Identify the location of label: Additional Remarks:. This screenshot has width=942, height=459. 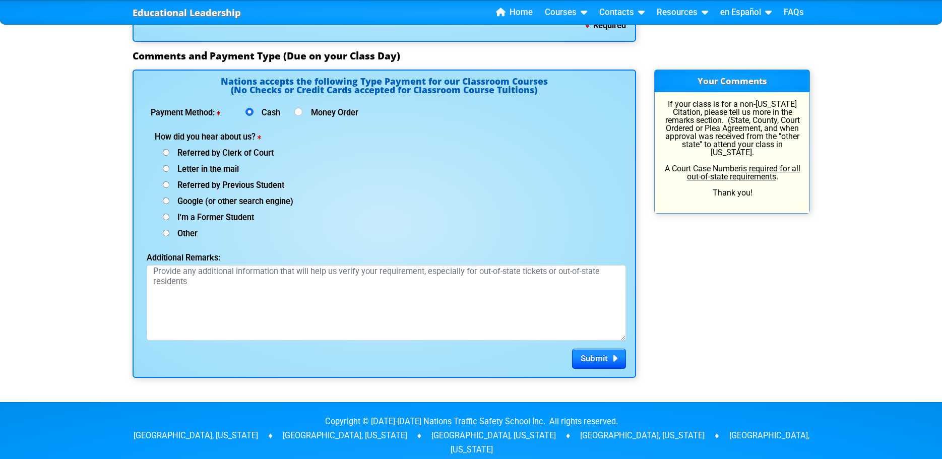
(207, 258).